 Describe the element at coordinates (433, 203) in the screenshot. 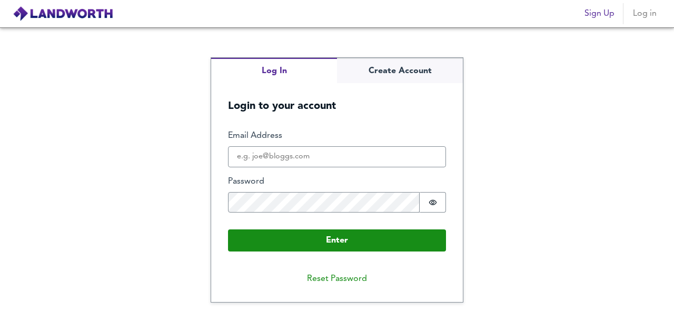

I see `button: Show password` at that location.